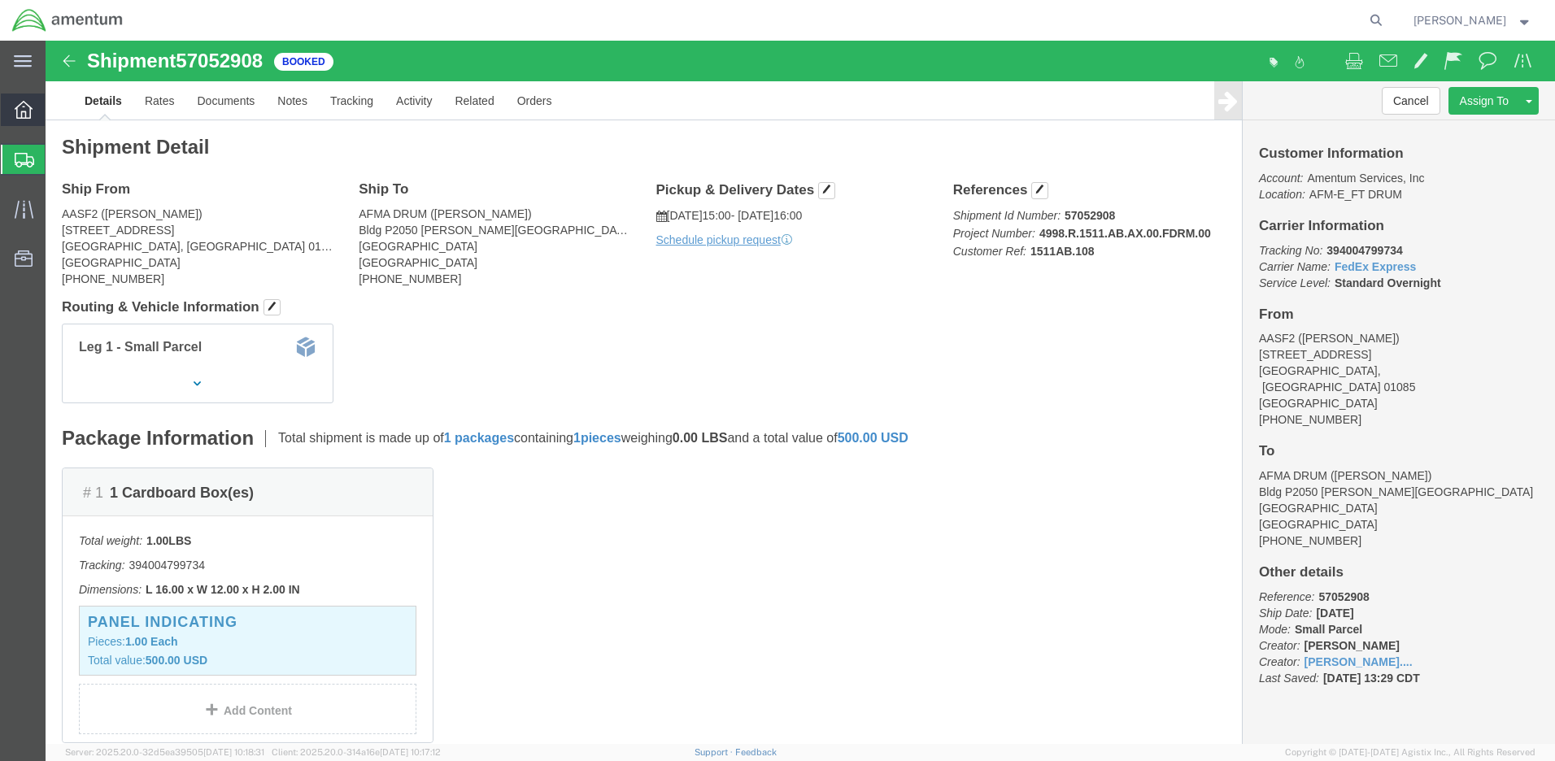  I want to click on img: logo, so click(68, 20).